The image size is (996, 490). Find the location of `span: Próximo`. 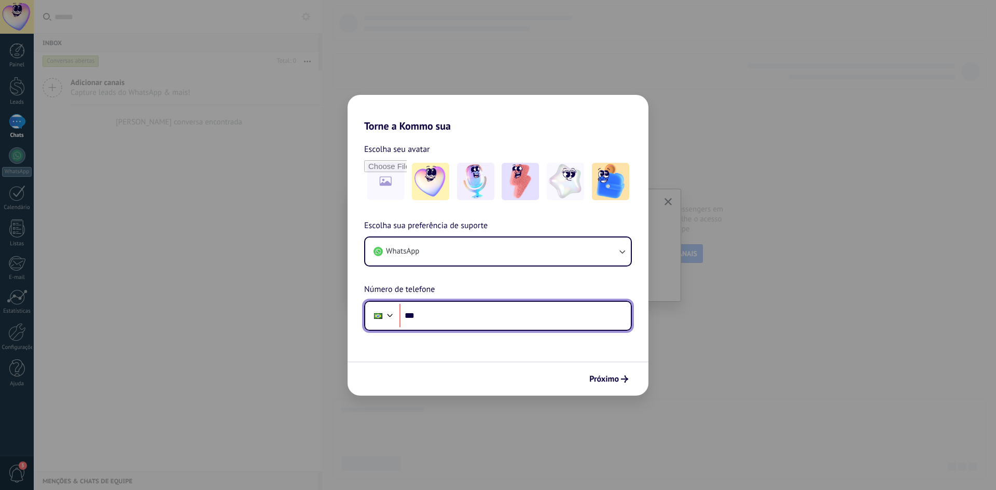

span: Próximo is located at coordinates (604, 379).